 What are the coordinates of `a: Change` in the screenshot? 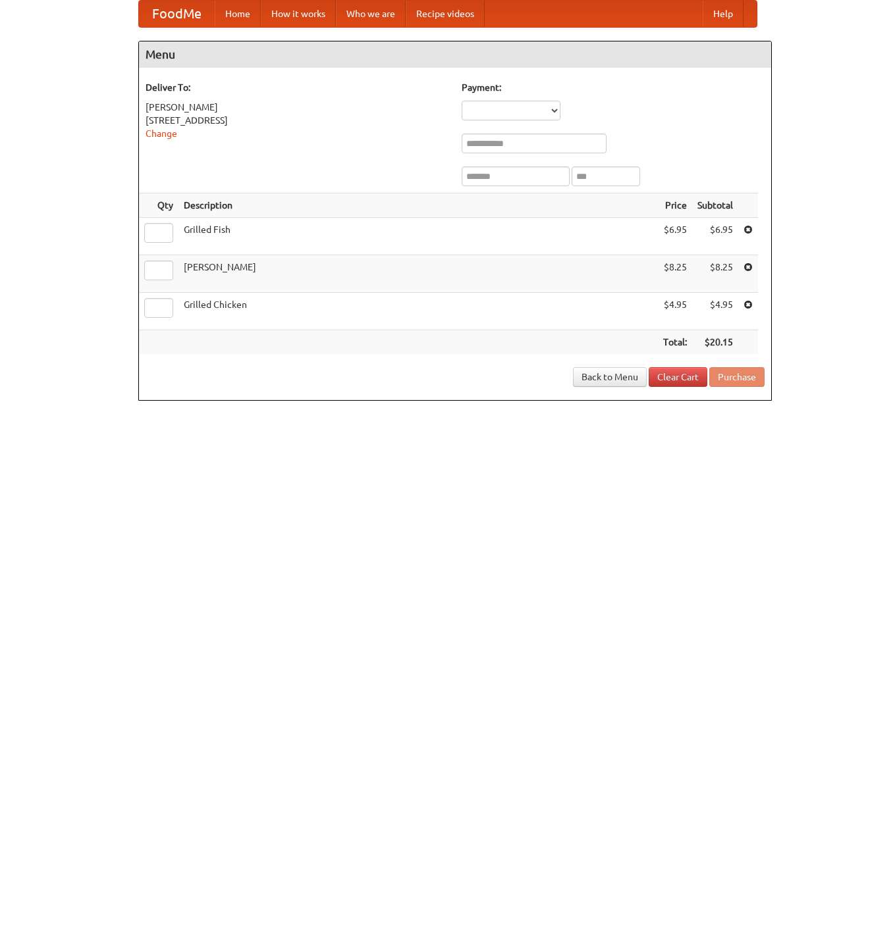 It's located at (161, 134).